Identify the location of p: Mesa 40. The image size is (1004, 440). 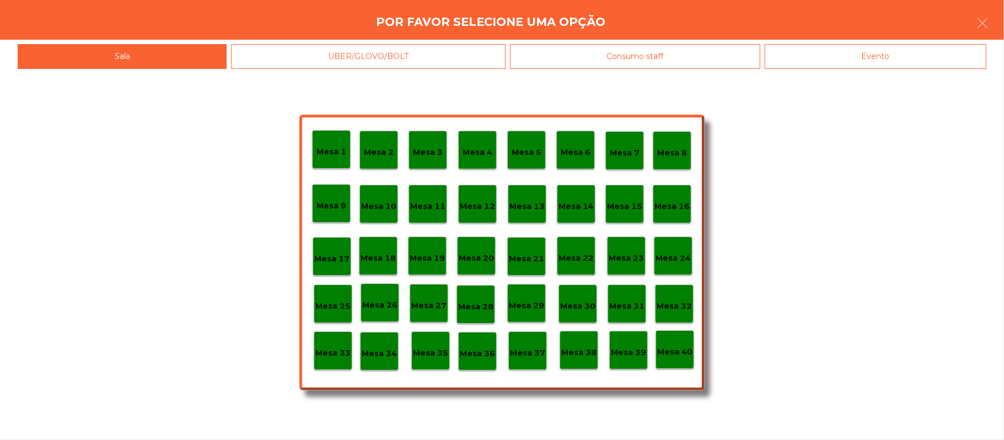
(675, 352).